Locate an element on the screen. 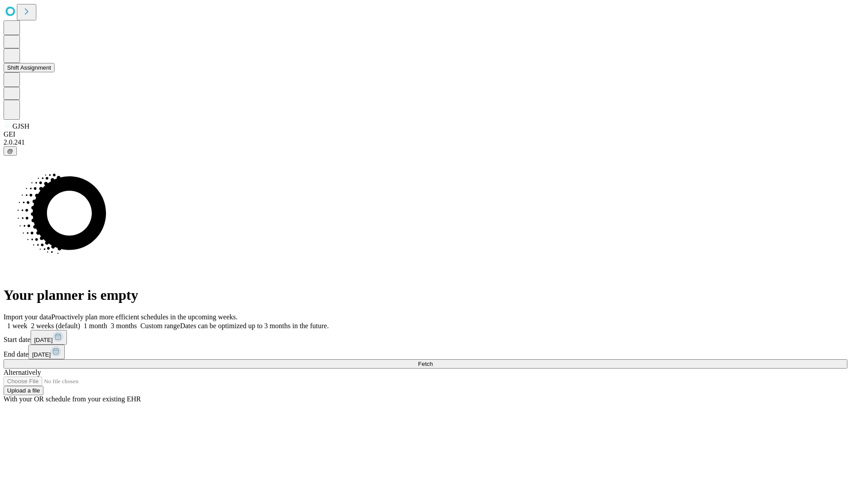  span: Dates can be optimized up to 3 months in the future. is located at coordinates (254, 325).